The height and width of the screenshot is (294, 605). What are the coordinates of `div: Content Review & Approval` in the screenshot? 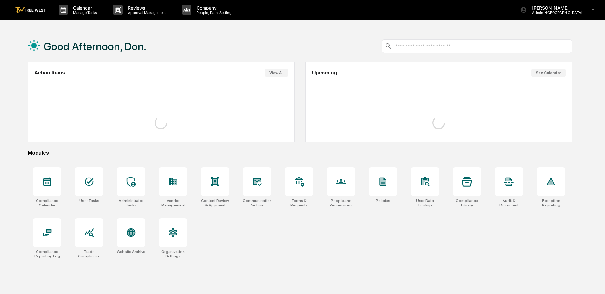 It's located at (215, 203).